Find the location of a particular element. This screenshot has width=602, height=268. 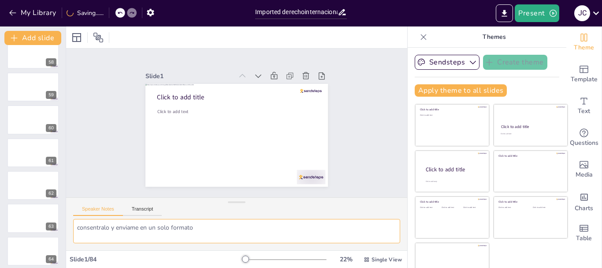

div: 22 % is located at coordinates (346, 259).